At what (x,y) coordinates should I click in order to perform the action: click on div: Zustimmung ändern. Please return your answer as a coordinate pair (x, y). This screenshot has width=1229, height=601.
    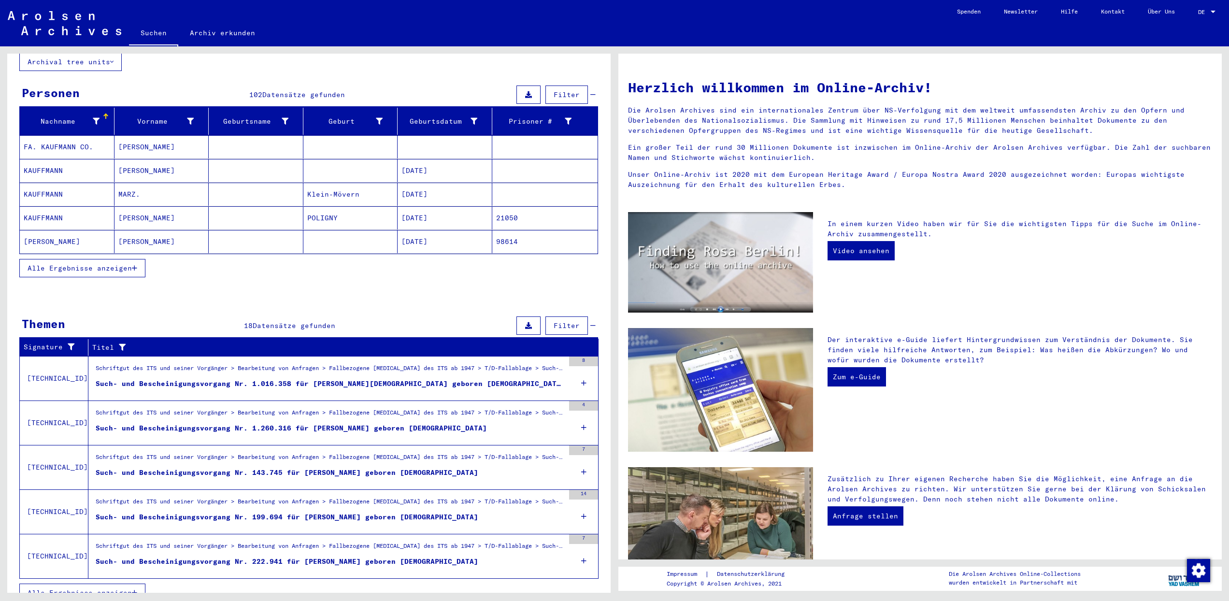
    Looking at the image, I should click on (1198, 570).